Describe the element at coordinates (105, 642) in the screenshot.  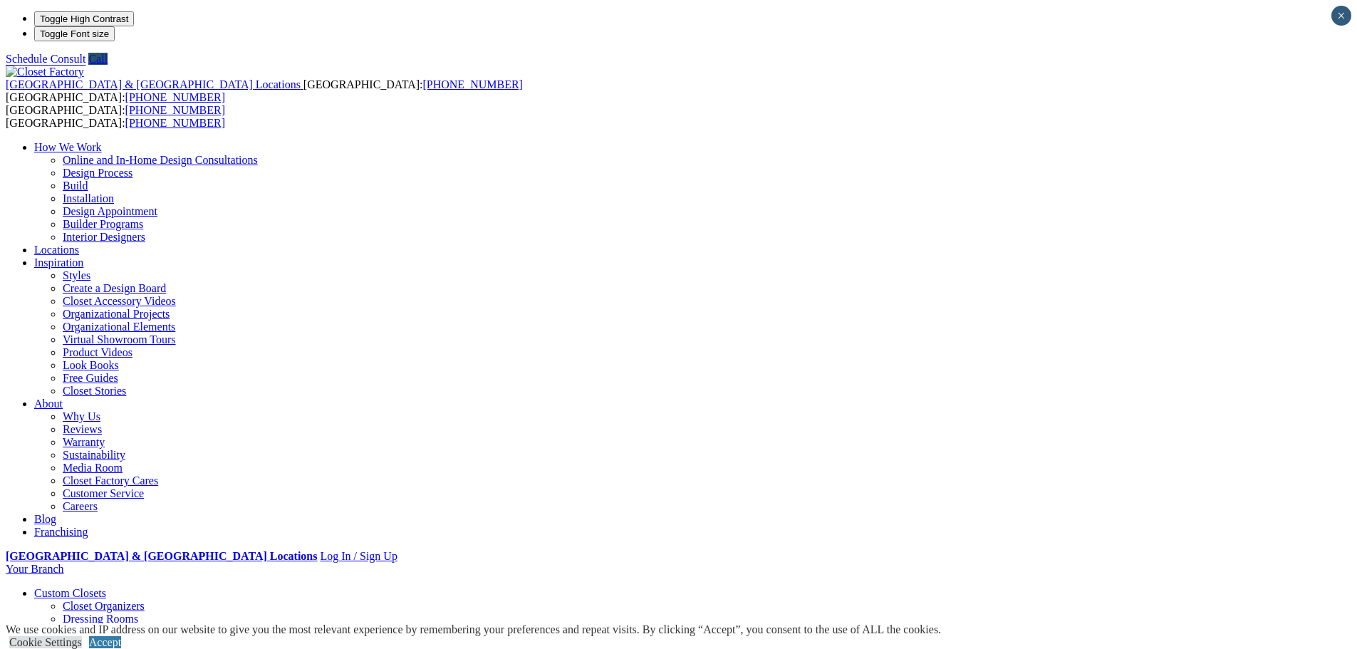
I see `a: Accept` at that location.